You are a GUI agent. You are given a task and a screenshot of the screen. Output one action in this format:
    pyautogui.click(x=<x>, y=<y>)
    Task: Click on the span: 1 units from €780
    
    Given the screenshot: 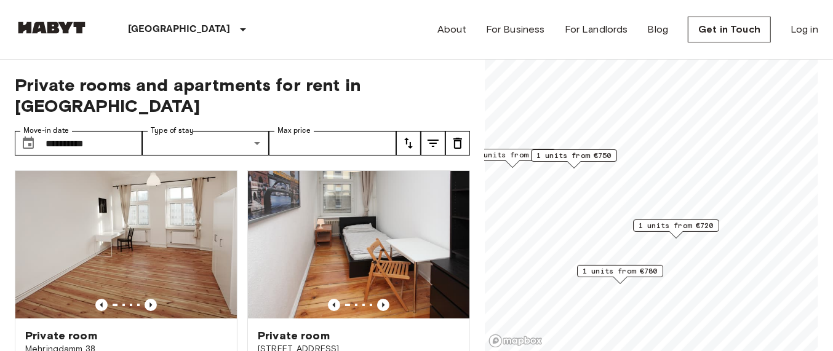 What is the action you would take?
    pyautogui.click(x=620, y=271)
    